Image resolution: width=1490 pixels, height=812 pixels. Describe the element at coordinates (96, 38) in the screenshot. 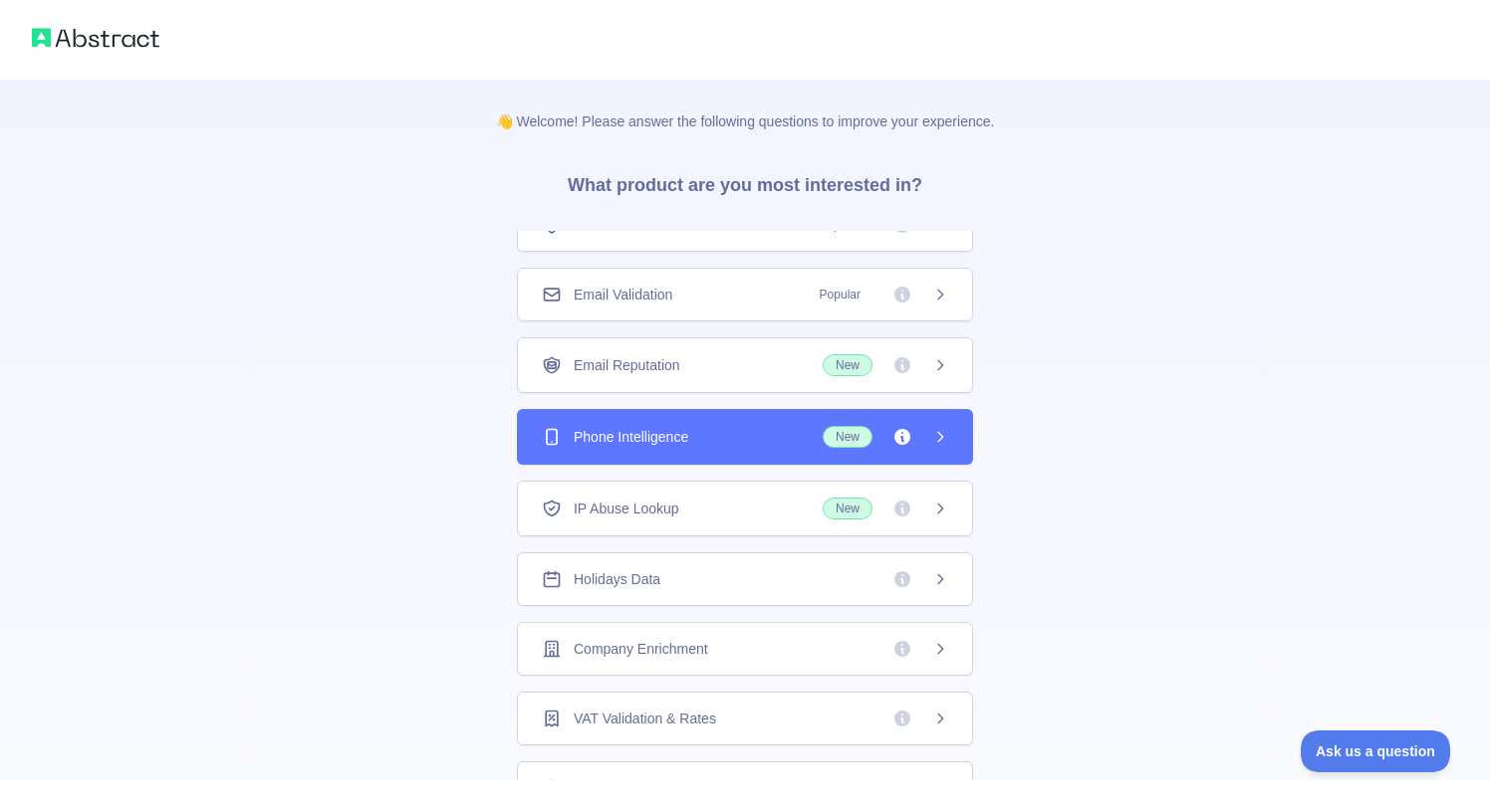

I see `img: Abstract logo` at that location.